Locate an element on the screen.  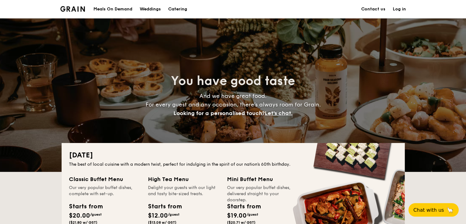
img: Grain is located at coordinates (73, 9).